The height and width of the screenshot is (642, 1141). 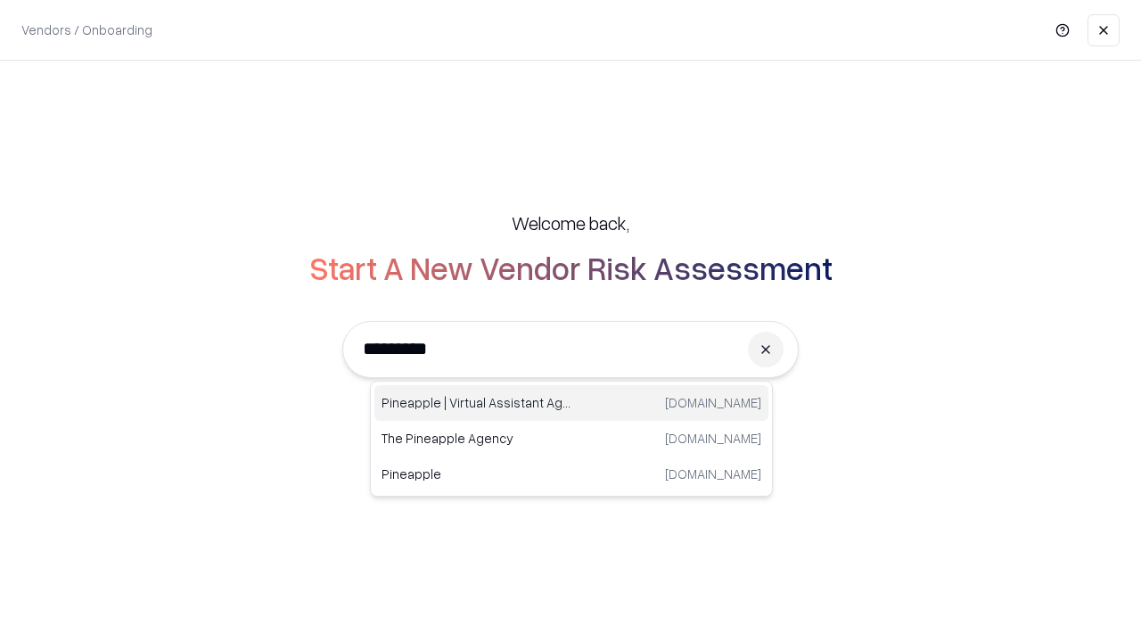 I want to click on h2: Start A New Vendor Risk Assessment, so click(x=570, y=267).